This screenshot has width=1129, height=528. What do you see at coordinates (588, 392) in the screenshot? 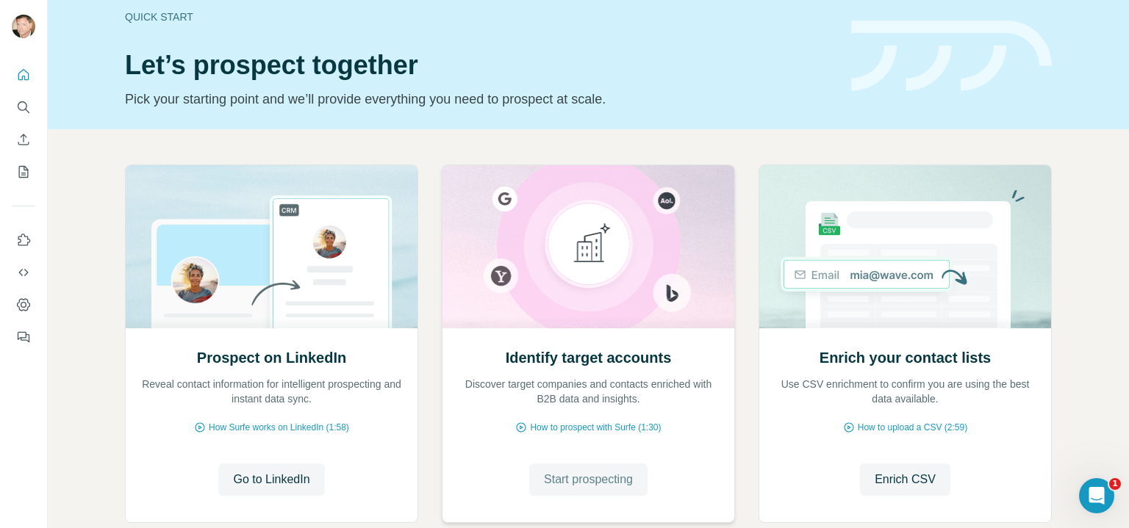
I see `p: Discover target companies and contacts enriched with B2B data and insights.` at bounding box center [588, 392].